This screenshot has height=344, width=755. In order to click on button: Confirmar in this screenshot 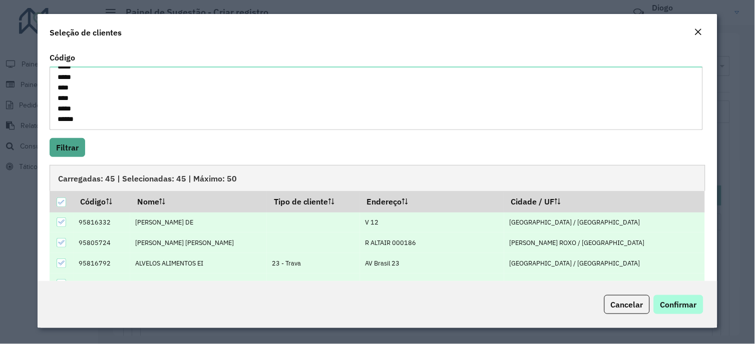, I will do `click(678, 305)`.